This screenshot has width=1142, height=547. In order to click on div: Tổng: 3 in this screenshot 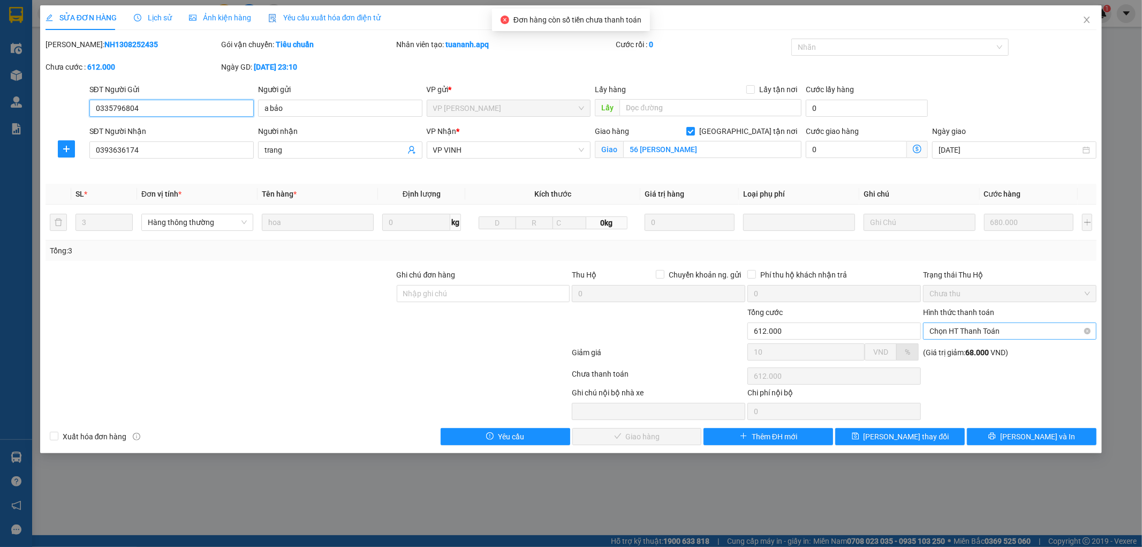, I will do `click(245, 251)`.